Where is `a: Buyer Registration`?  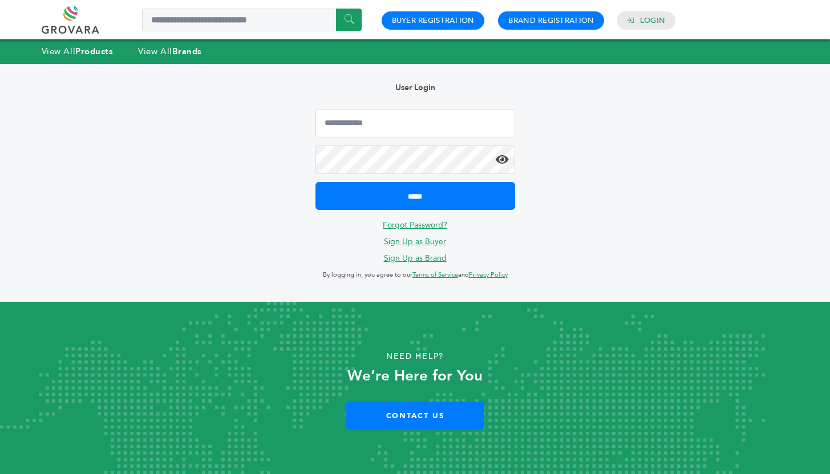 a: Buyer Registration is located at coordinates (433, 21).